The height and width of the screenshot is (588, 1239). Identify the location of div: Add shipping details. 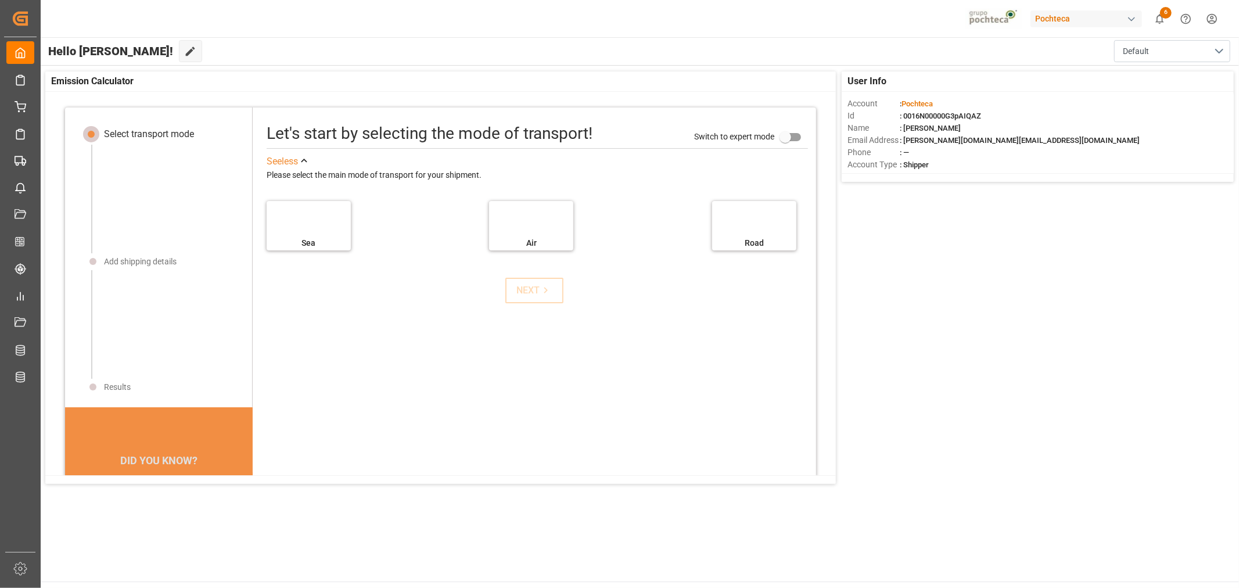
(140, 261).